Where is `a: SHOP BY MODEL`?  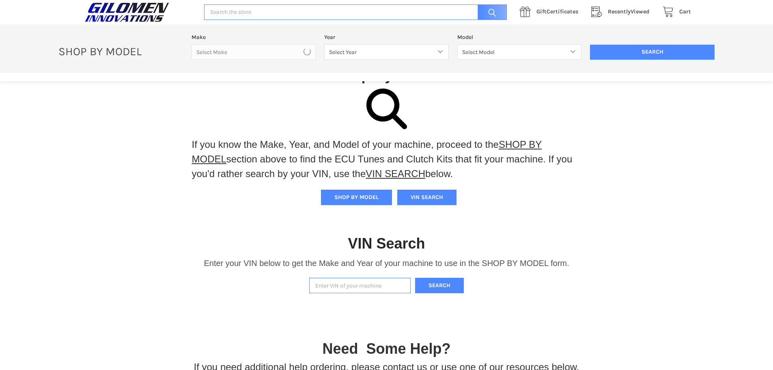 a: SHOP BY MODEL is located at coordinates (367, 151).